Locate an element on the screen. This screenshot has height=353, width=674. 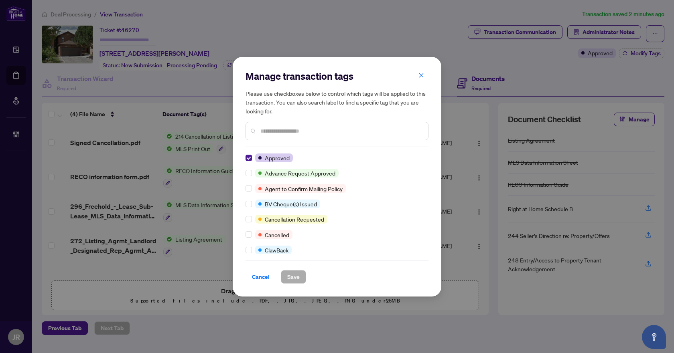
span: close is located at coordinates (421, 75).